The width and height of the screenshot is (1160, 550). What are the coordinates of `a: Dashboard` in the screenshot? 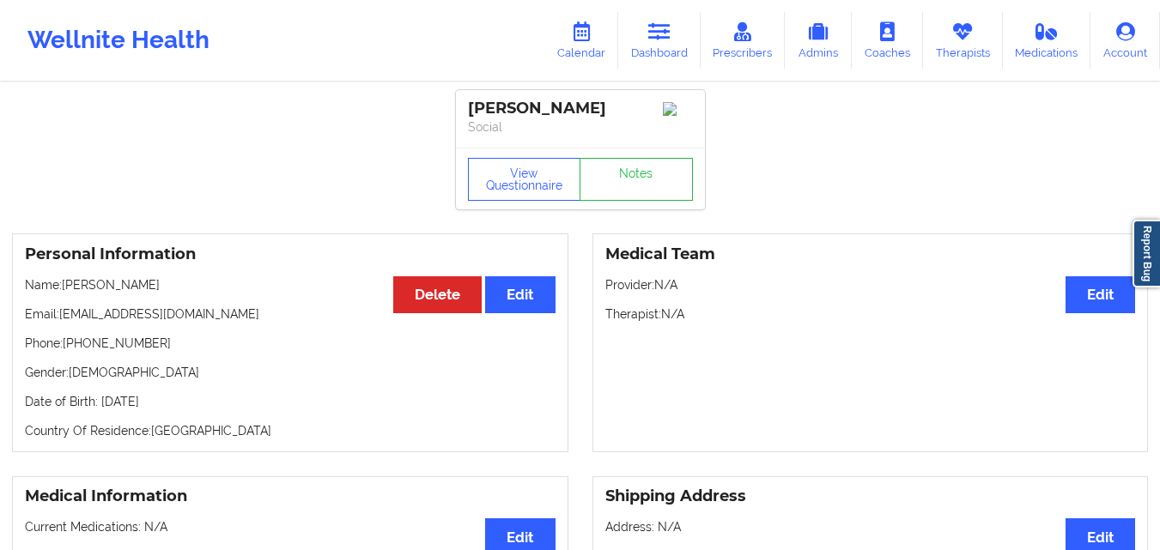 It's located at (659, 40).